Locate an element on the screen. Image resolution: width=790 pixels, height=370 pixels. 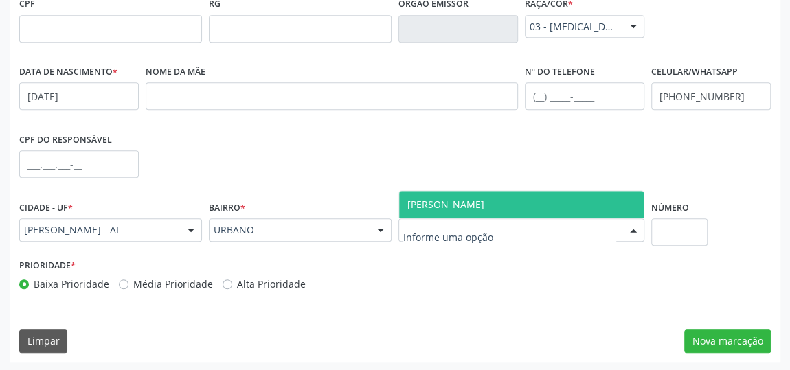
label: Bairro is located at coordinates (227, 207).